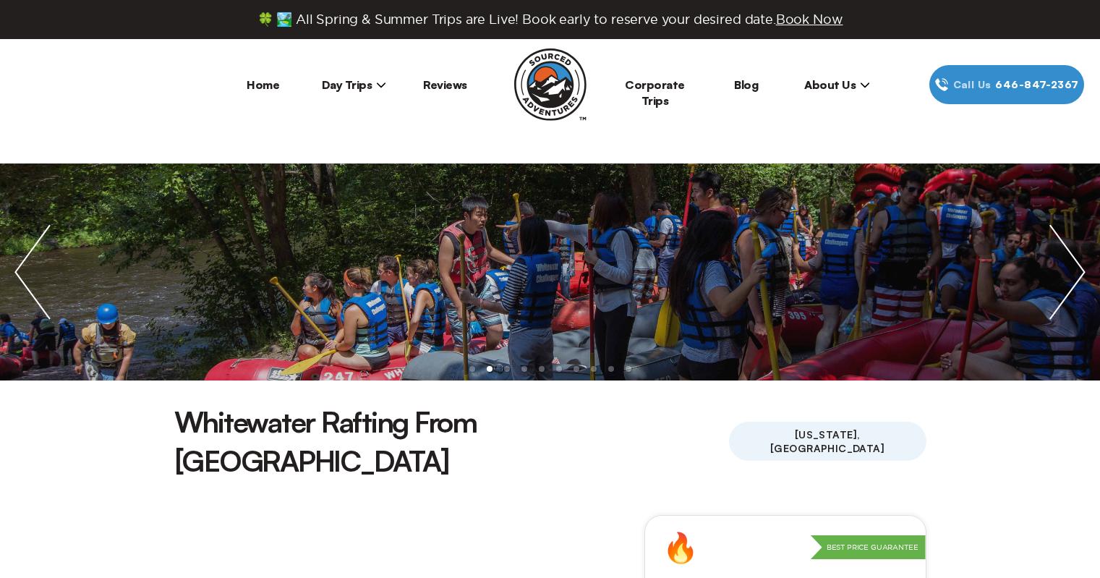 This screenshot has width=1100, height=578. What do you see at coordinates (611, 369) in the screenshot?
I see `li: slide item 9` at bounding box center [611, 369].